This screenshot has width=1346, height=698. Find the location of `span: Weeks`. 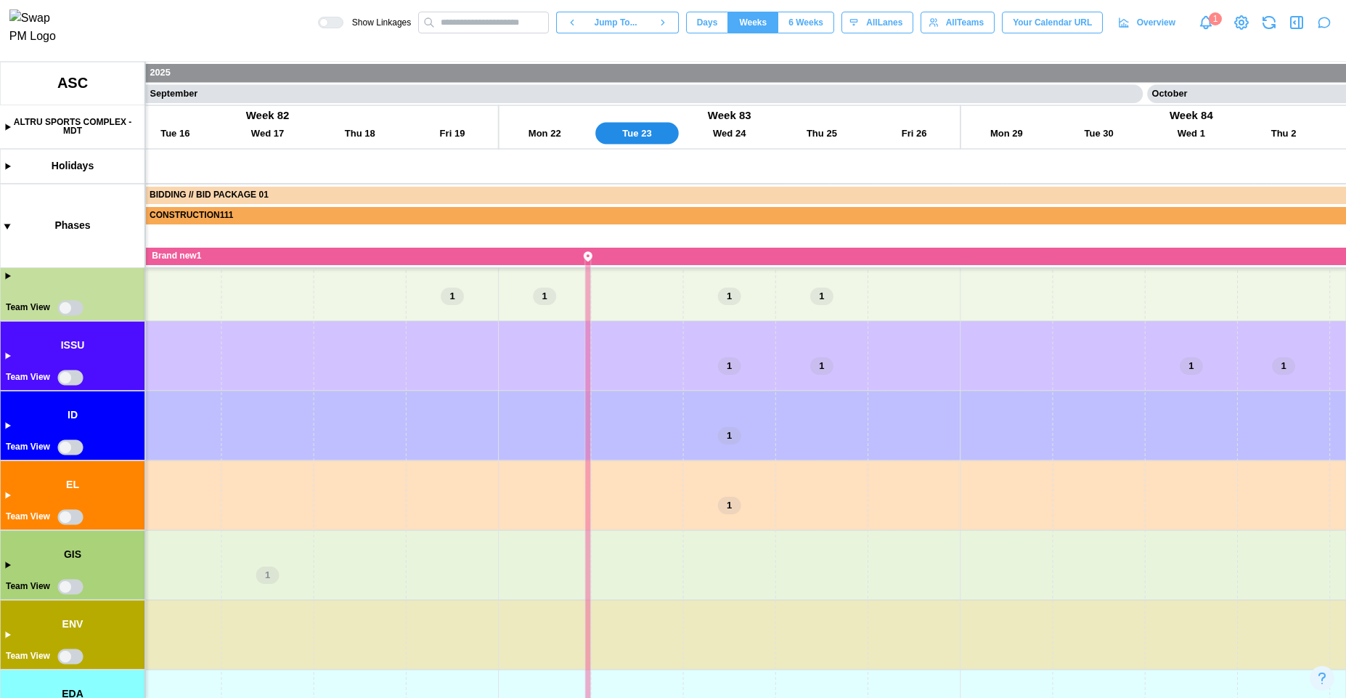

span: Weeks is located at coordinates (753, 23).